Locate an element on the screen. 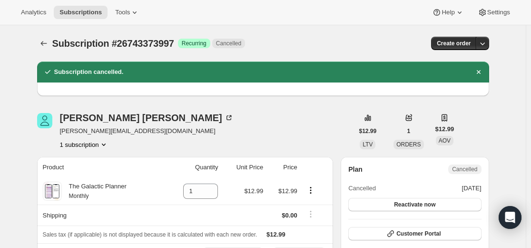 The image size is (531, 248). span: $0.00 is located at coordinates (289, 215).